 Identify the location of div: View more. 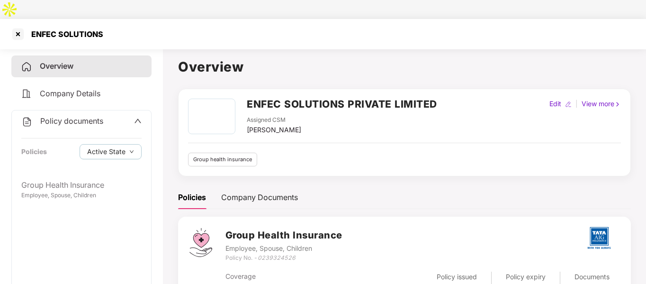
(601, 104).